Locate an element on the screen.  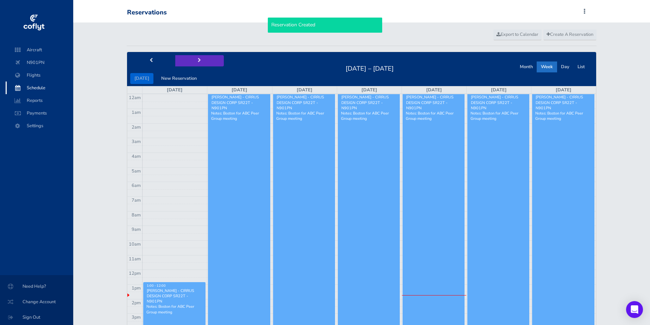
span: N901PN is located at coordinates (39, 63).